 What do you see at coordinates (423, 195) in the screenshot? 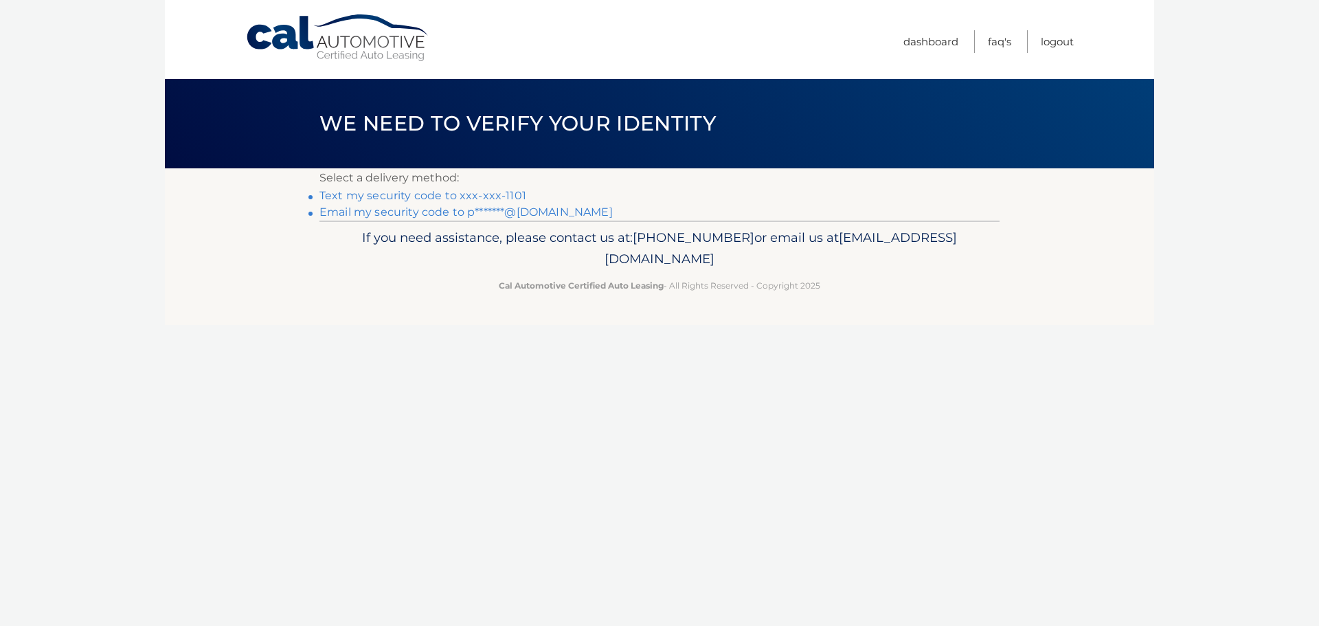
I see `a: Text my security code to xxx-xxx-1101` at bounding box center [423, 195].